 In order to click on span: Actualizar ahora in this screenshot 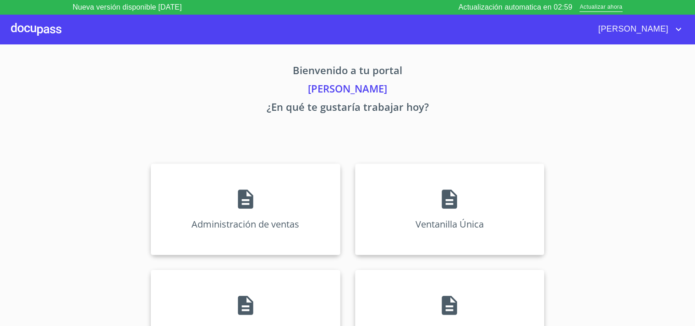, I will do `click(601, 7)`.